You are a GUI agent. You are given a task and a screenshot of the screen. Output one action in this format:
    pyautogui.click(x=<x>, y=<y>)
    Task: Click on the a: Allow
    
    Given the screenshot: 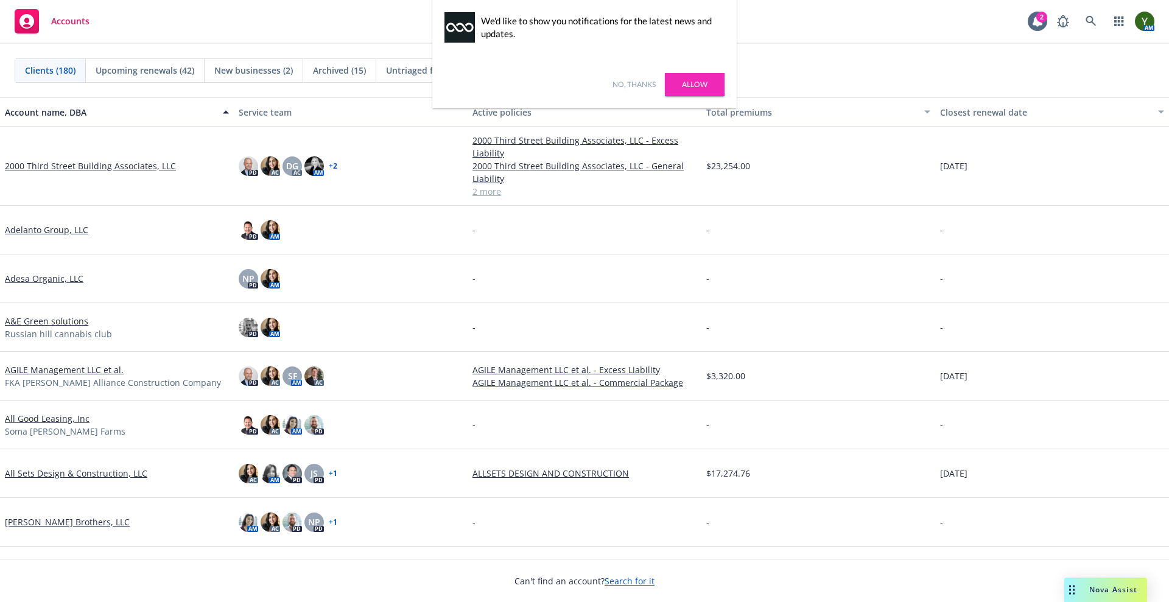 What is the action you would take?
    pyautogui.click(x=695, y=85)
    